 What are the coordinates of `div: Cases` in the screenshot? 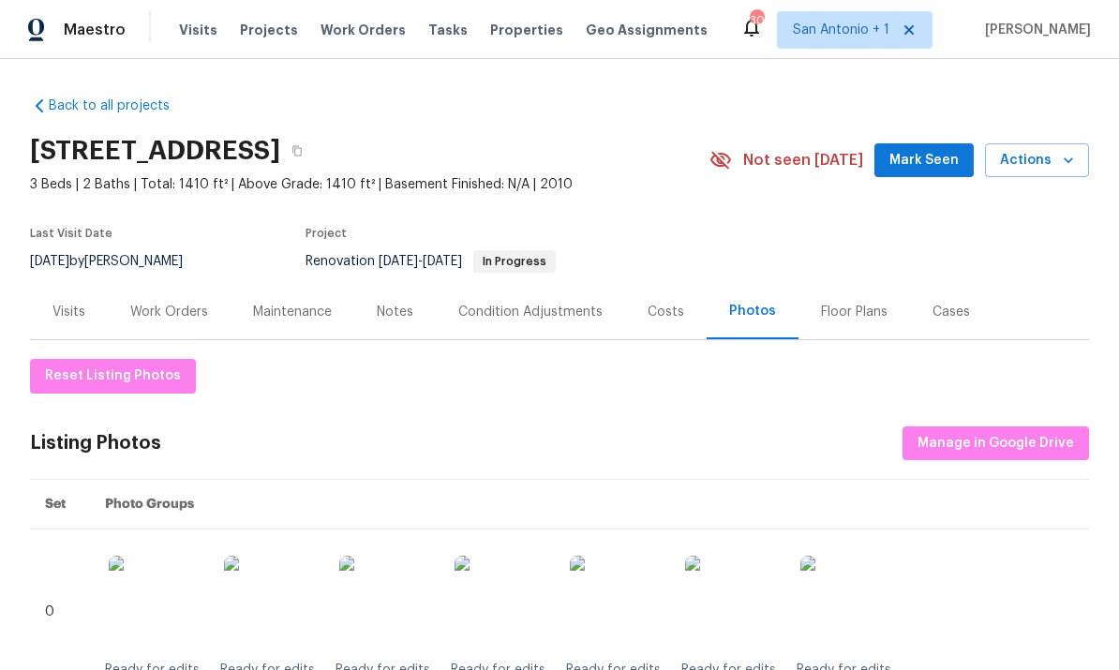 It's located at (951, 312).